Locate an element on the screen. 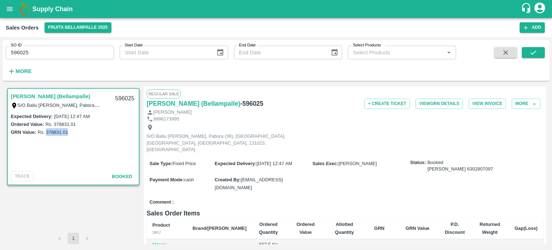 Image resolution: width=552 pixels, height=250 pixels. span: Regular Sale is located at coordinates (163, 94).